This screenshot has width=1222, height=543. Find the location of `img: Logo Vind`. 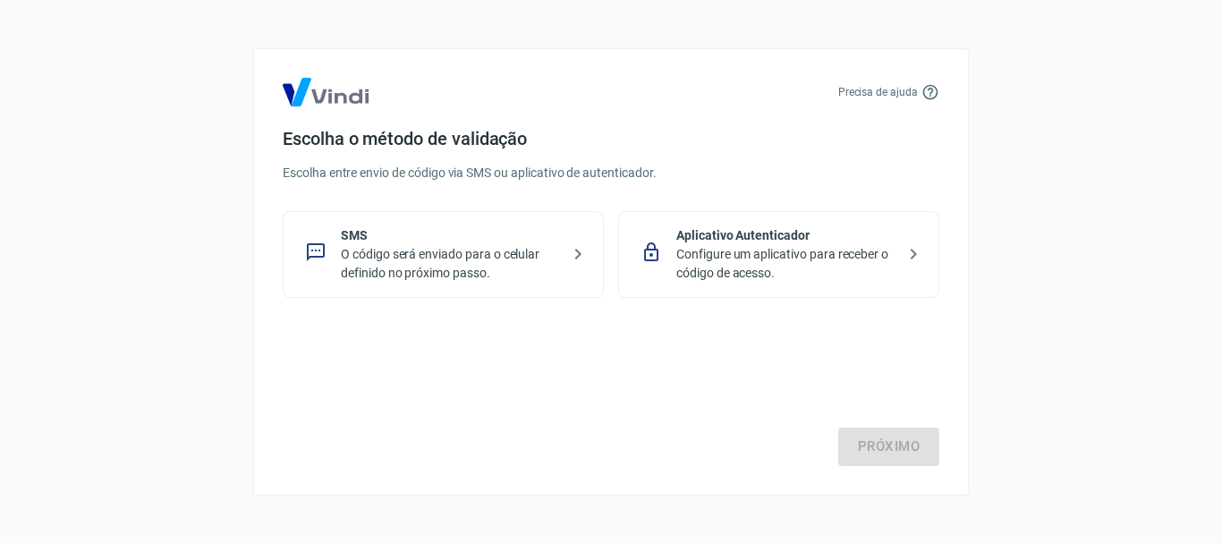

img: Logo Vind is located at coordinates (326, 92).